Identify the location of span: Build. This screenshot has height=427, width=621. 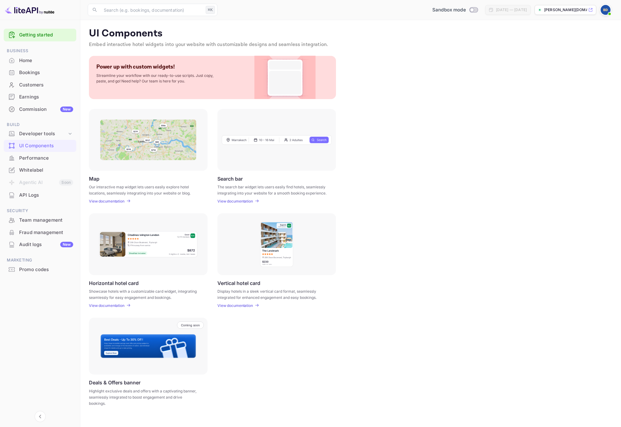
(40, 125).